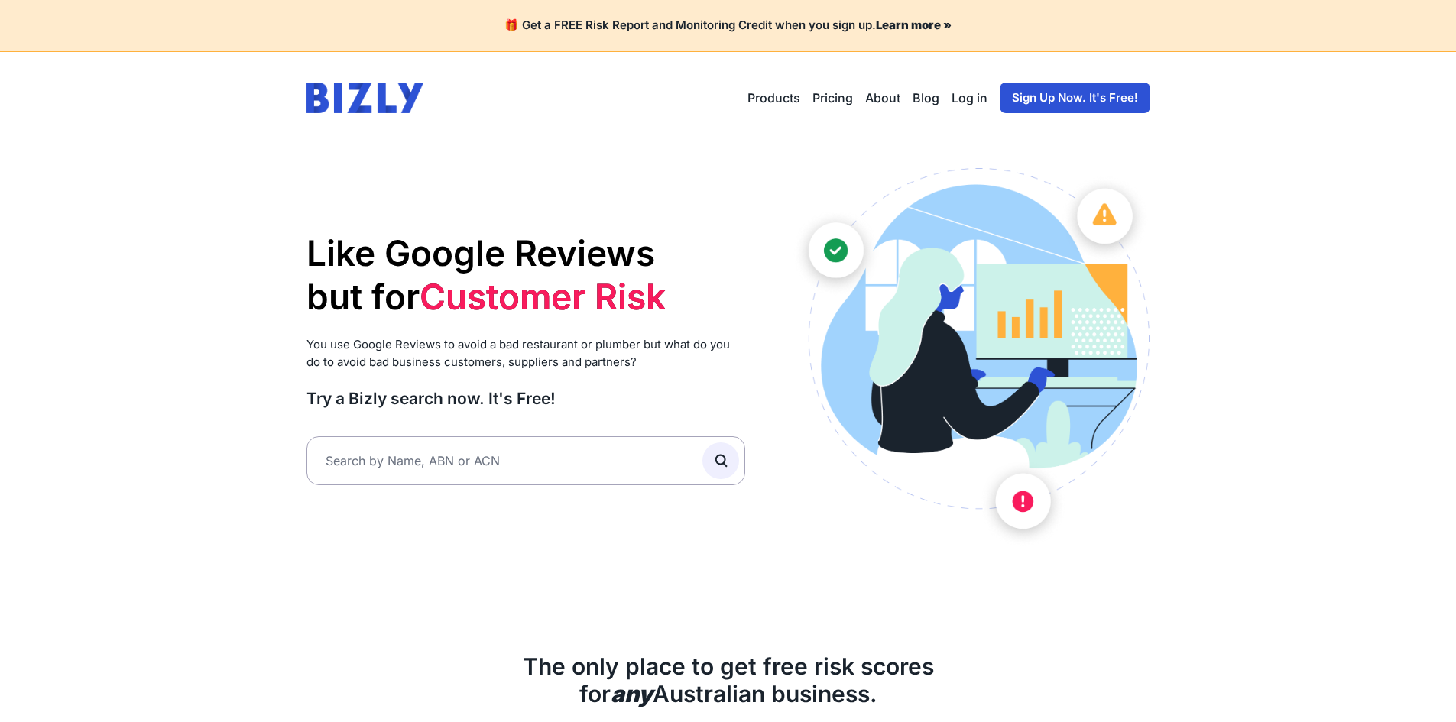  I want to click on strong: Learn more », so click(913, 24).